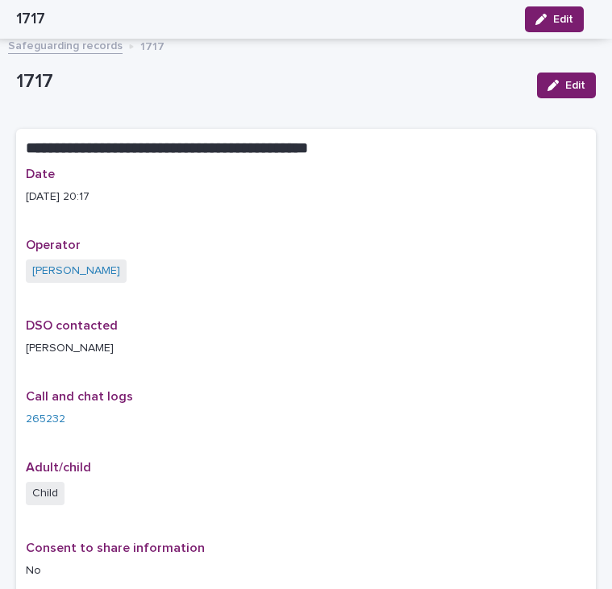  What do you see at coordinates (58, 468) in the screenshot?
I see `span: Adult/child` at bounding box center [58, 468].